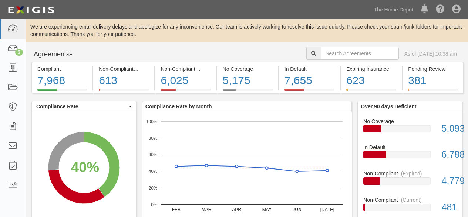  What do you see at coordinates (410, 206) in the screenshot?
I see `a: Non-Compliant(Current)481` at bounding box center [410, 206].